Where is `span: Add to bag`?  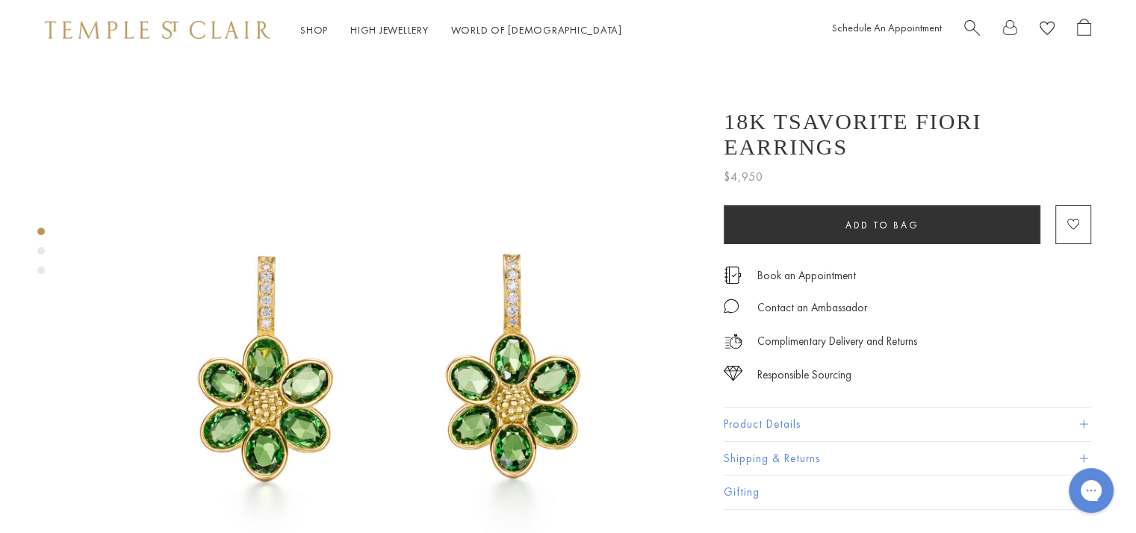
span: Add to bag is located at coordinates (882, 225).